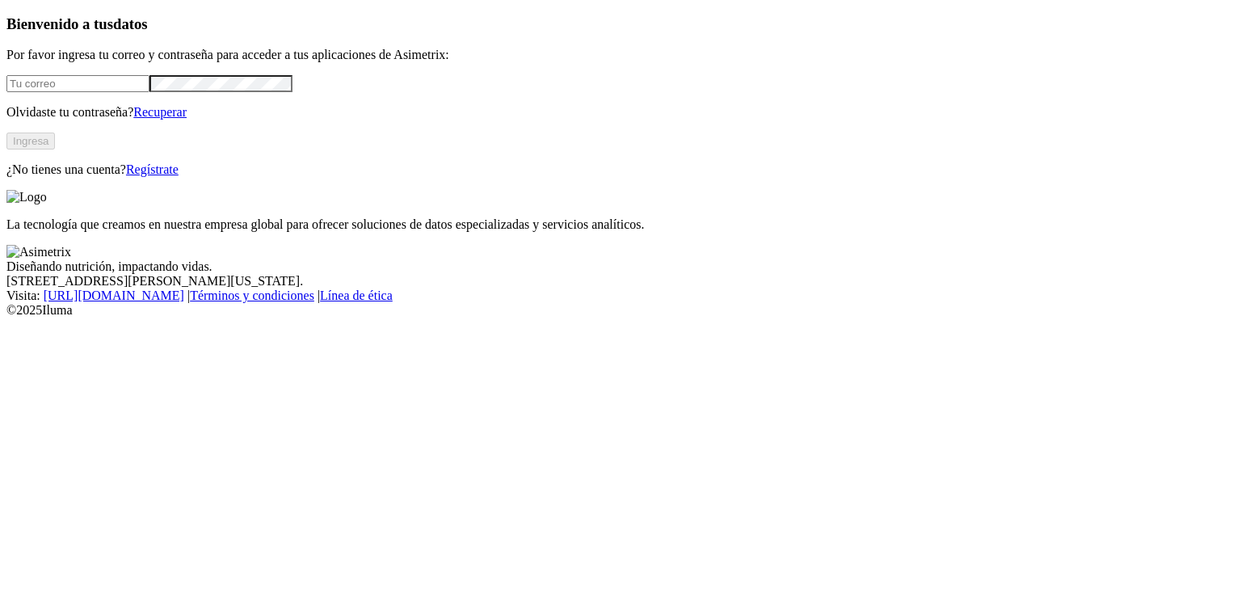 This screenshot has height=590, width=1241. I want to click on div: © 2025 Iluma, so click(620, 310).